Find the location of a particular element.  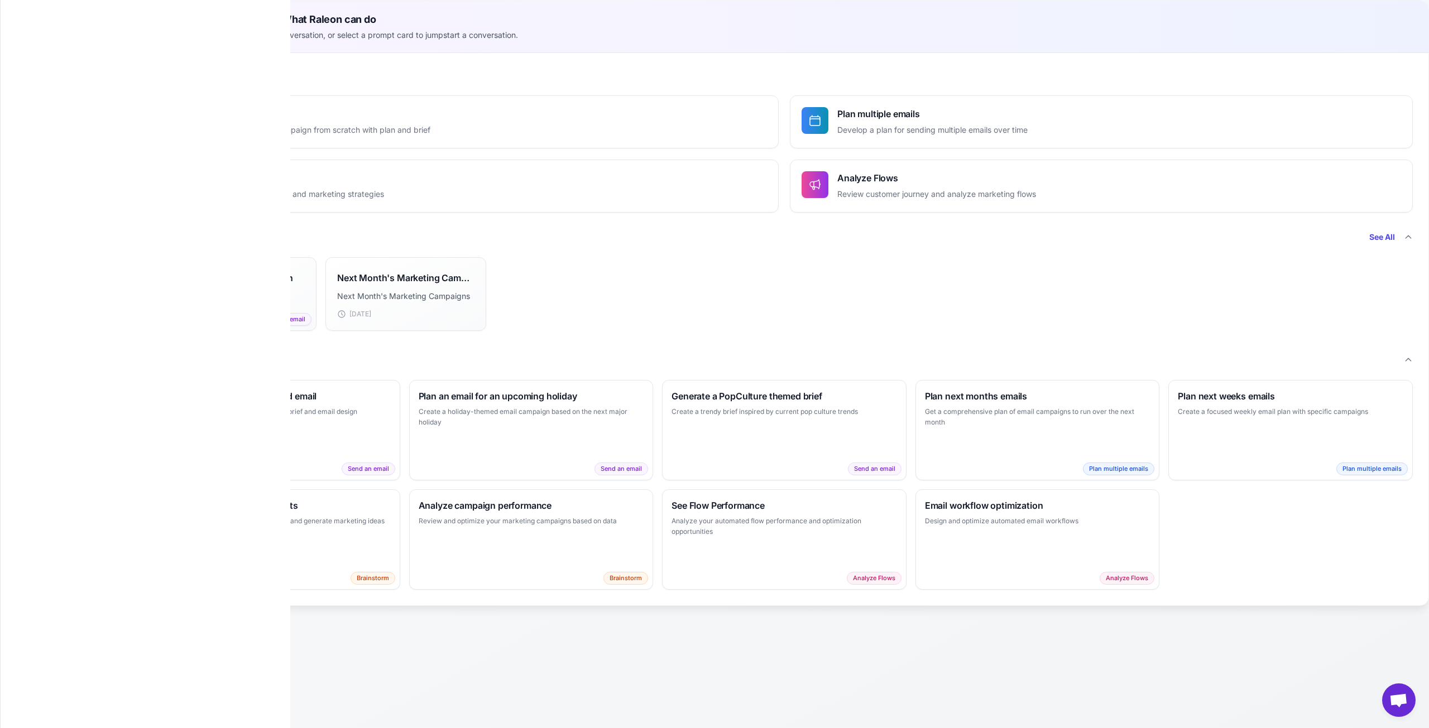

p: Develop a plan for sending multiple emails over time is located at coordinates (932, 130).